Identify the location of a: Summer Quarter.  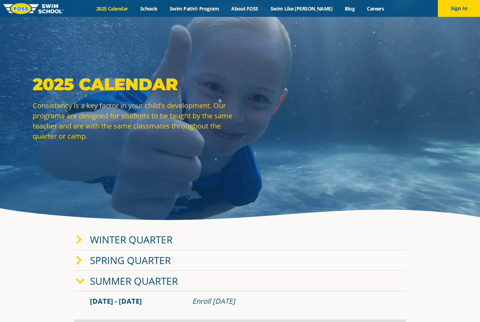
(134, 281).